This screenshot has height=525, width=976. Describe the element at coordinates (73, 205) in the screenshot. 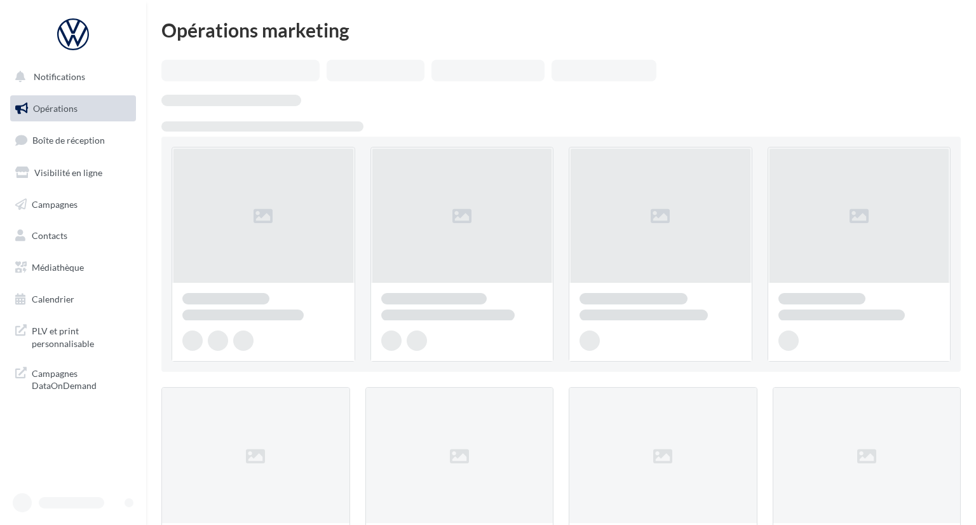

I see `a: Campagnes` at that location.